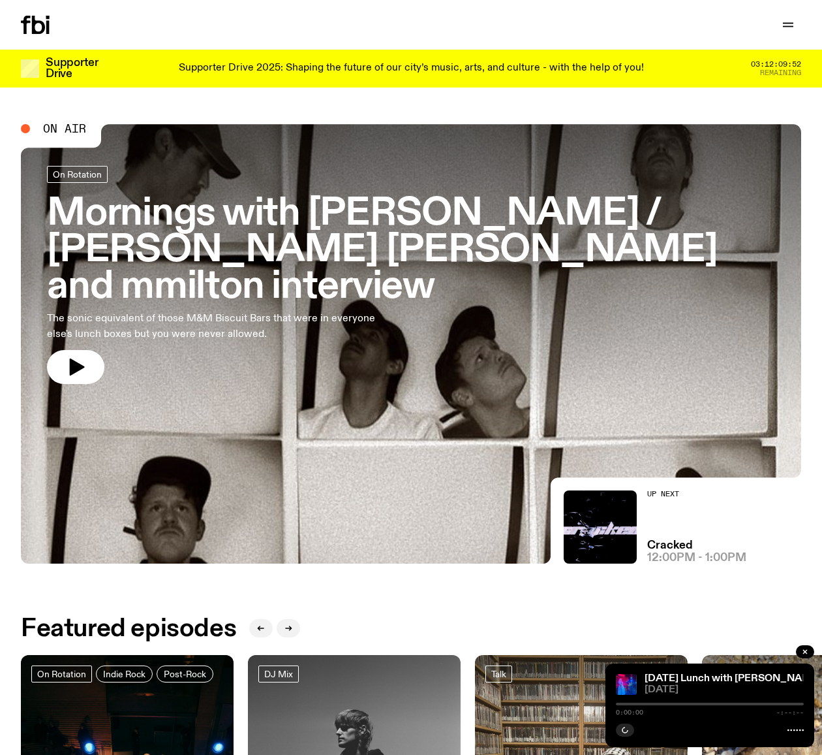  I want to click on h2: Featured episodes, so click(129, 629).